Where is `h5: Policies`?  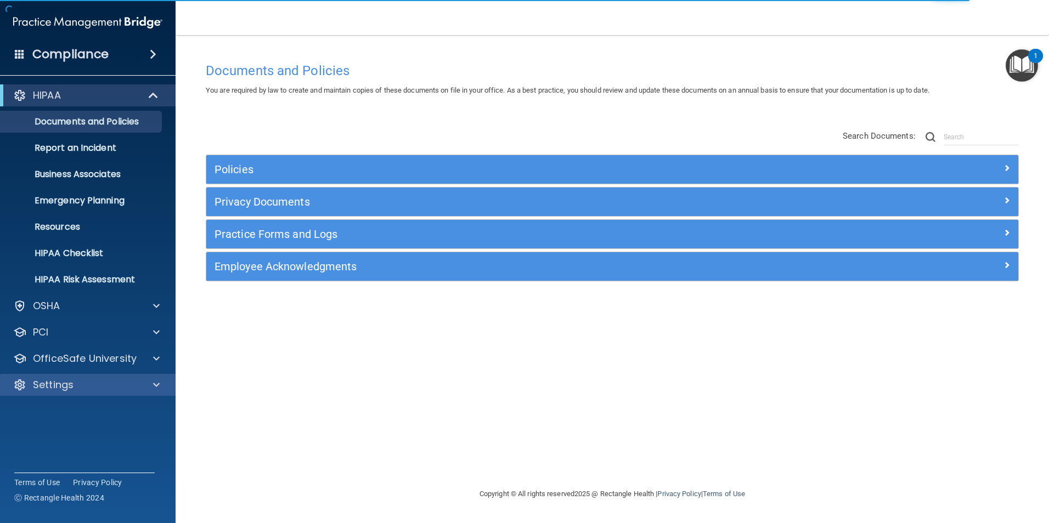 h5: Policies is located at coordinates (511, 170).